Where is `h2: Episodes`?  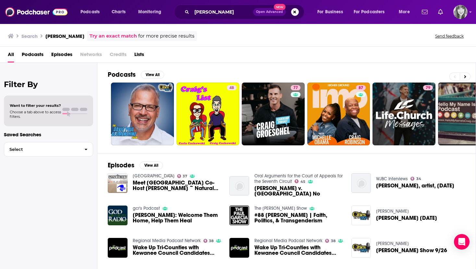
h2: Episodes is located at coordinates (121, 165).